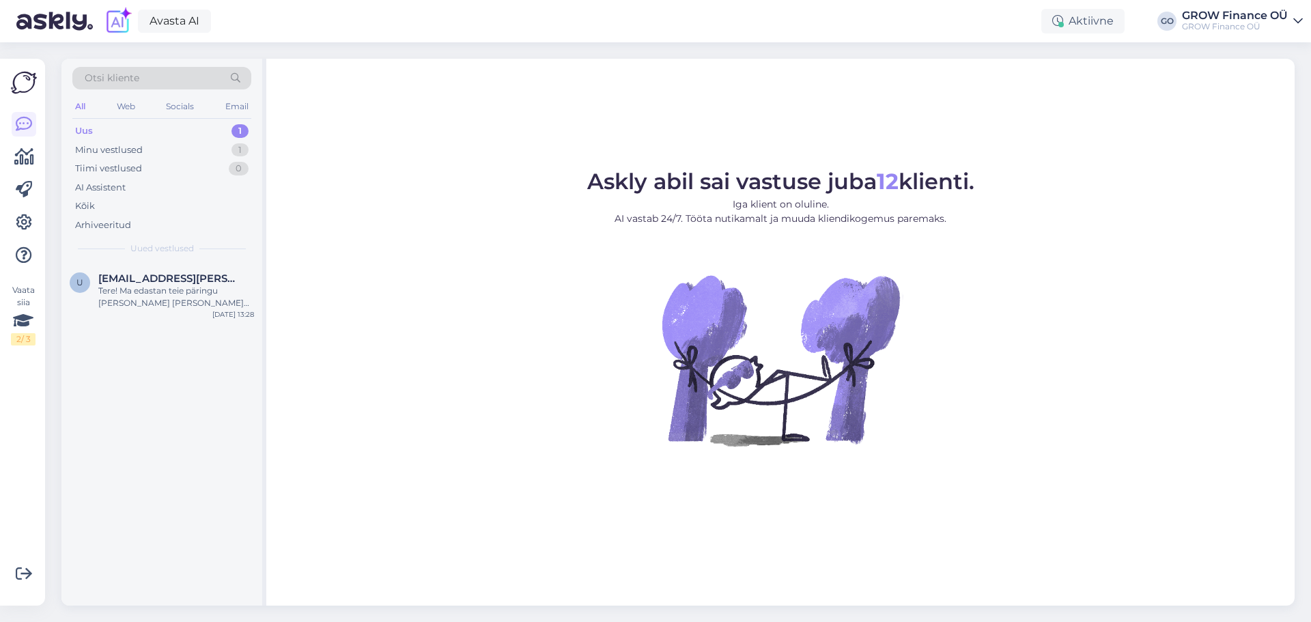 The height and width of the screenshot is (622, 1311). Describe the element at coordinates (112, 78) in the screenshot. I see `span: Otsi kliente` at that location.